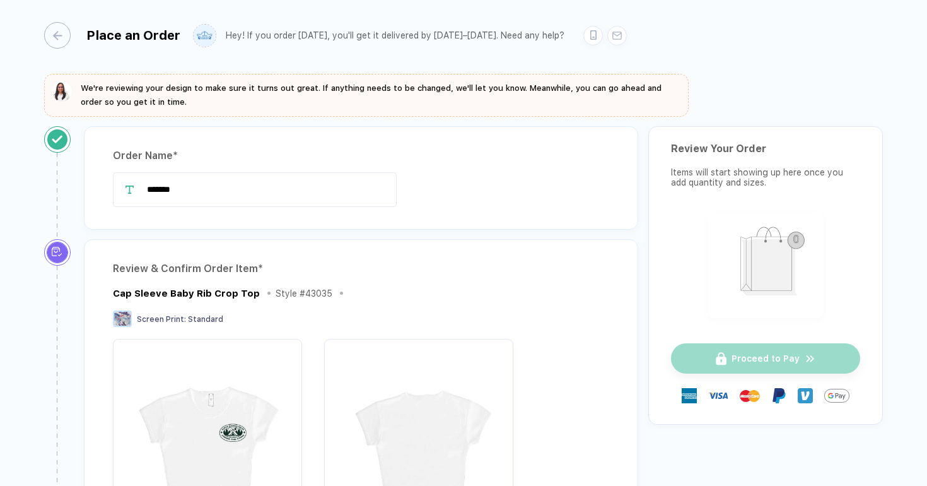  Describe the element at coordinates (806, 396) in the screenshot. I see `img: Venmo` at that location.